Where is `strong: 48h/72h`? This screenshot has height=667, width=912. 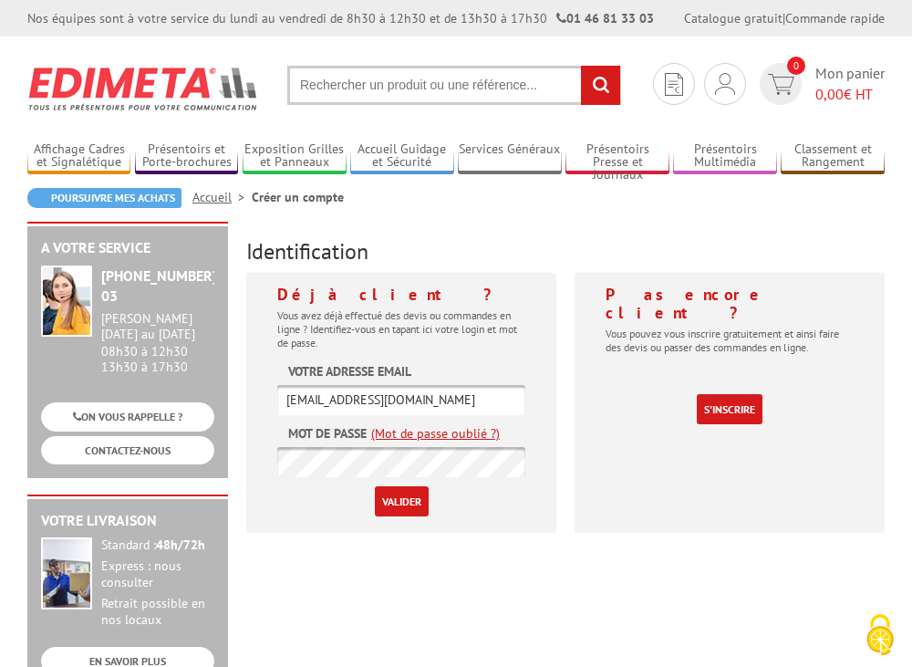
strong: 48h/72h is located at coordinates (181, 544).